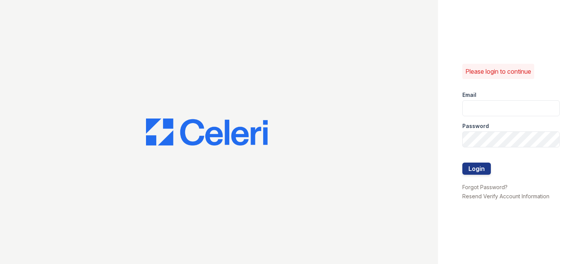 The image size is (584, 264). I want to click on a: Resend Verify Account Information, so click(505, 196).